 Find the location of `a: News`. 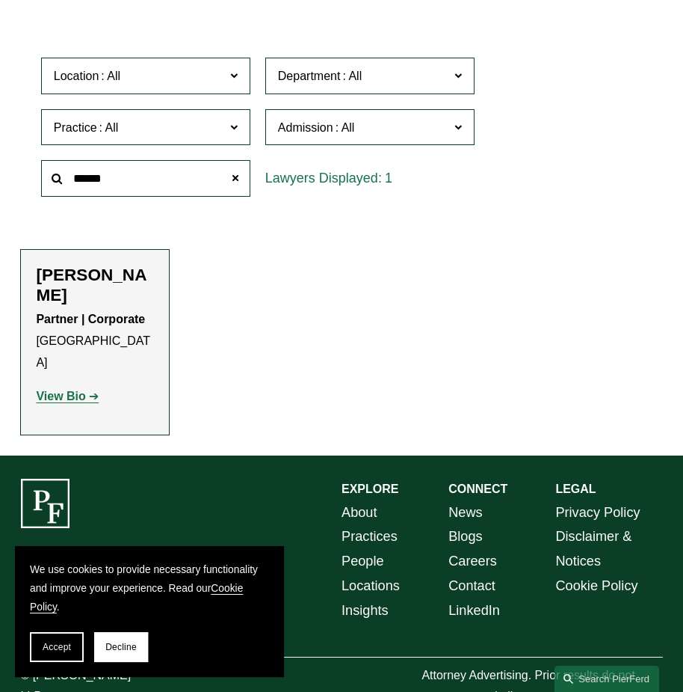

a: News is located at coordinates (465, 512).